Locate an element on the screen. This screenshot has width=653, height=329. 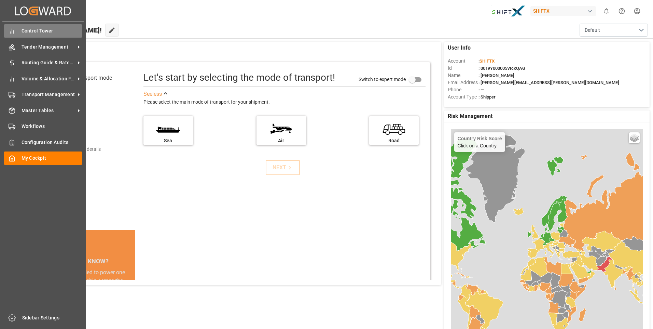
div: See less is located at coordinates (153, 94).